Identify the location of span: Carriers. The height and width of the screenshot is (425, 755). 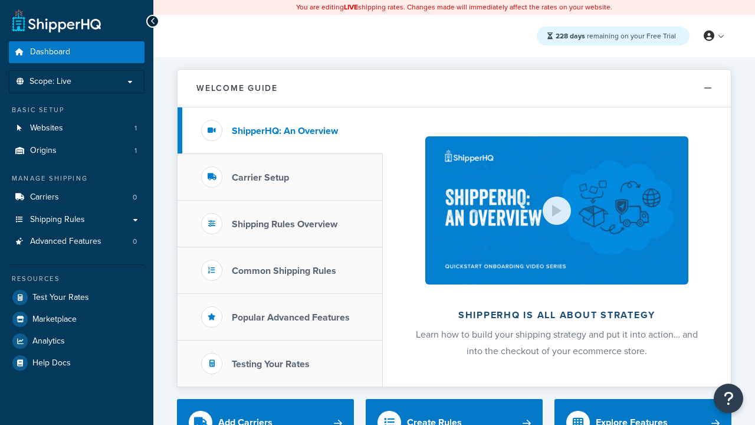
(44, 197).